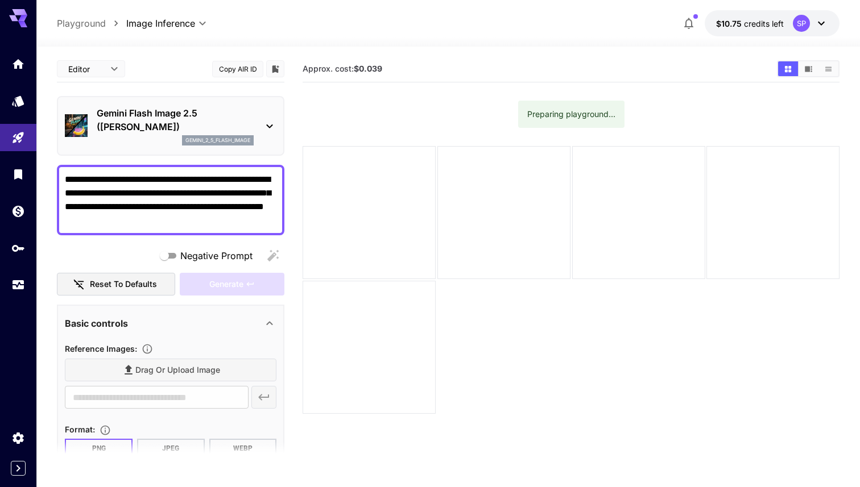 The width and height of the screenshot is (860, 487). What do you see at coordinates (730, 23) in the screenshot?
I see `span: $10.75` at bounding box center [730, 23].